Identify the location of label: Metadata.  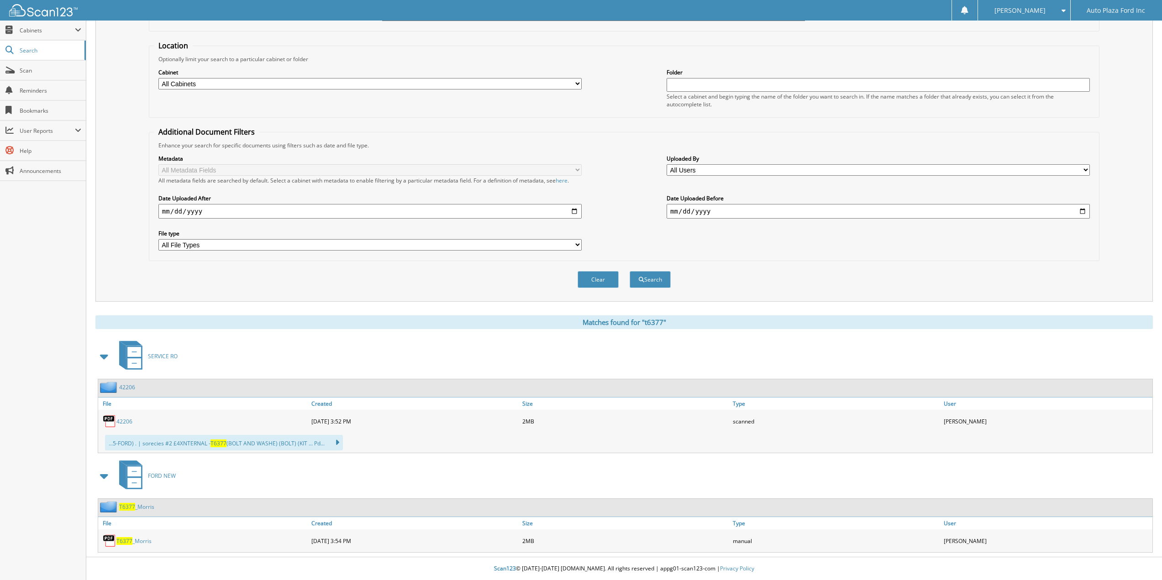
(370, 158).